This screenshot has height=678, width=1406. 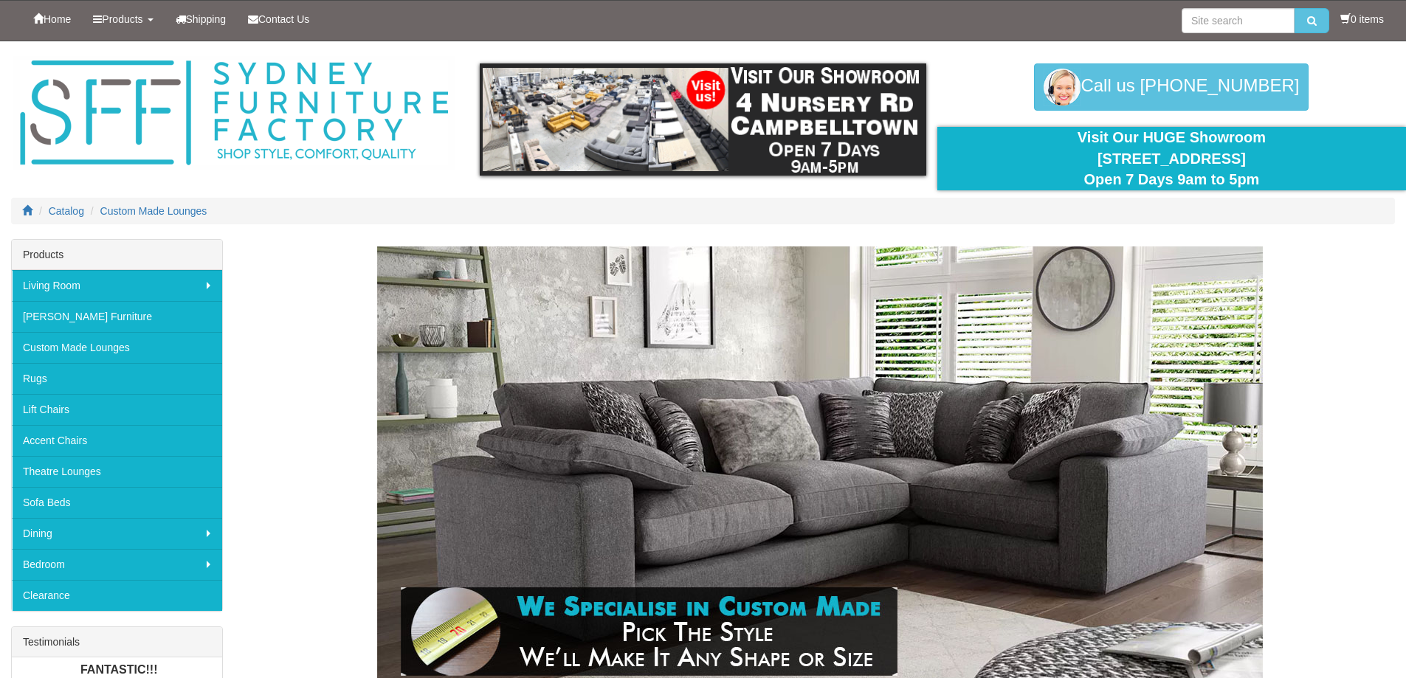 What do you see at coordinates (117, 534) in the screenshot?
I see `a: Dining` at bounding box center [117, 534].